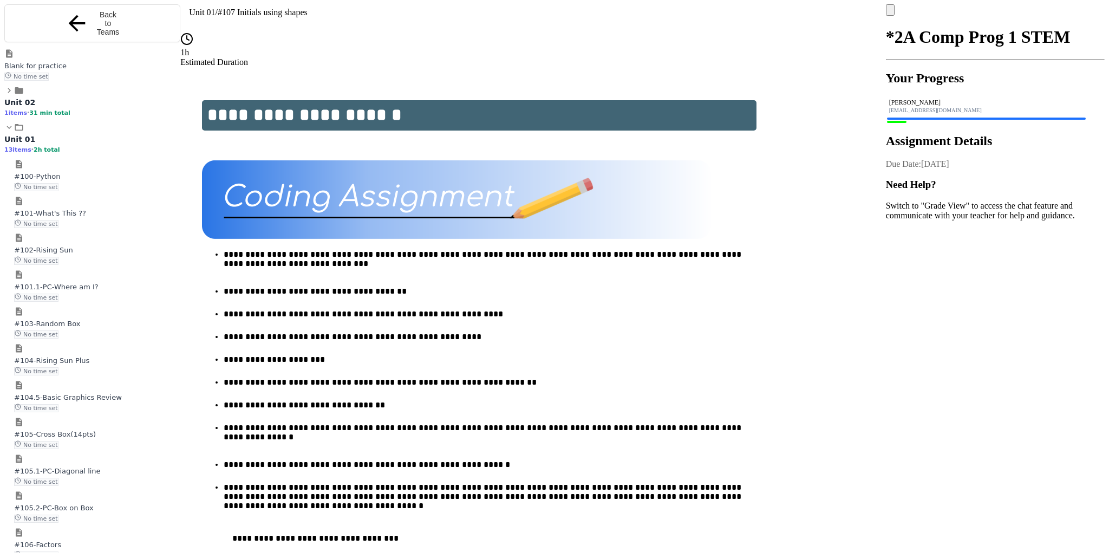  What do you see at coordinates (47, 323) in the screenshot?
I see `span: #103-Random Box` at bounding box center [47, 323].